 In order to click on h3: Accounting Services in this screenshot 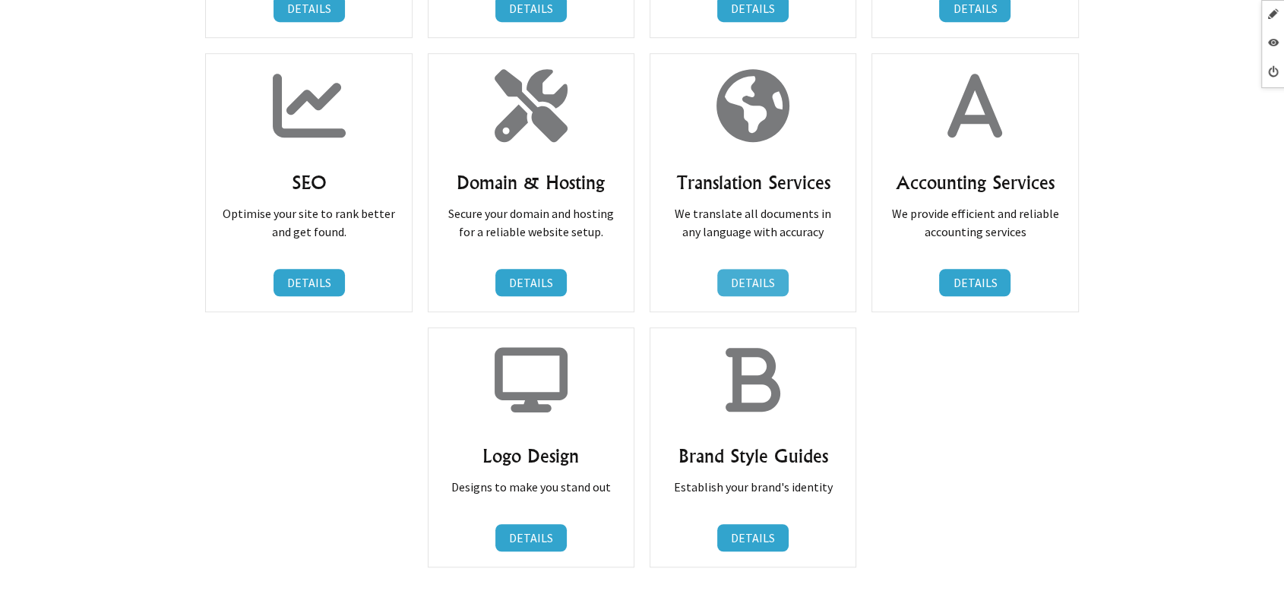, I will do `click(974, 182)`.